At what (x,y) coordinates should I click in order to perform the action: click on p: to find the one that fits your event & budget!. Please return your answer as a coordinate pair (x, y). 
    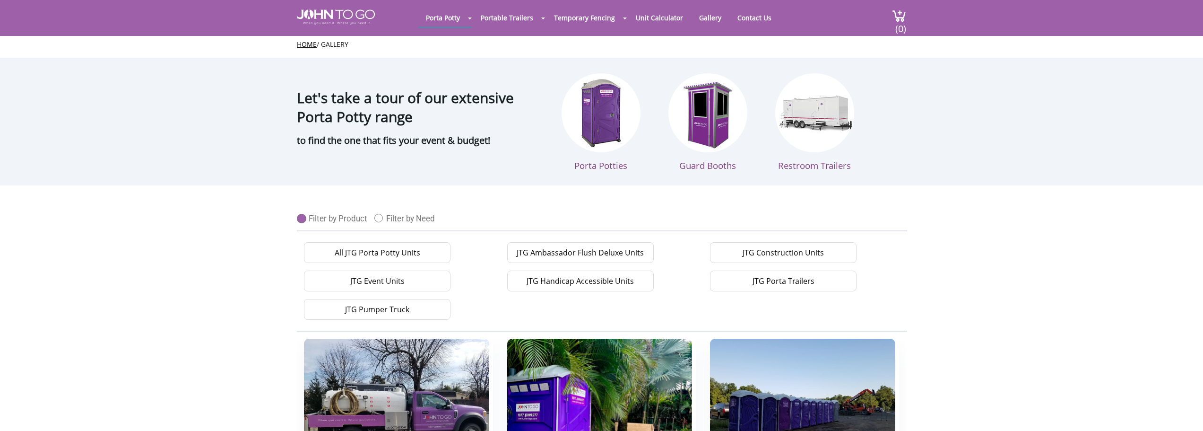
    Looking at the image, I should click on (420, 140).